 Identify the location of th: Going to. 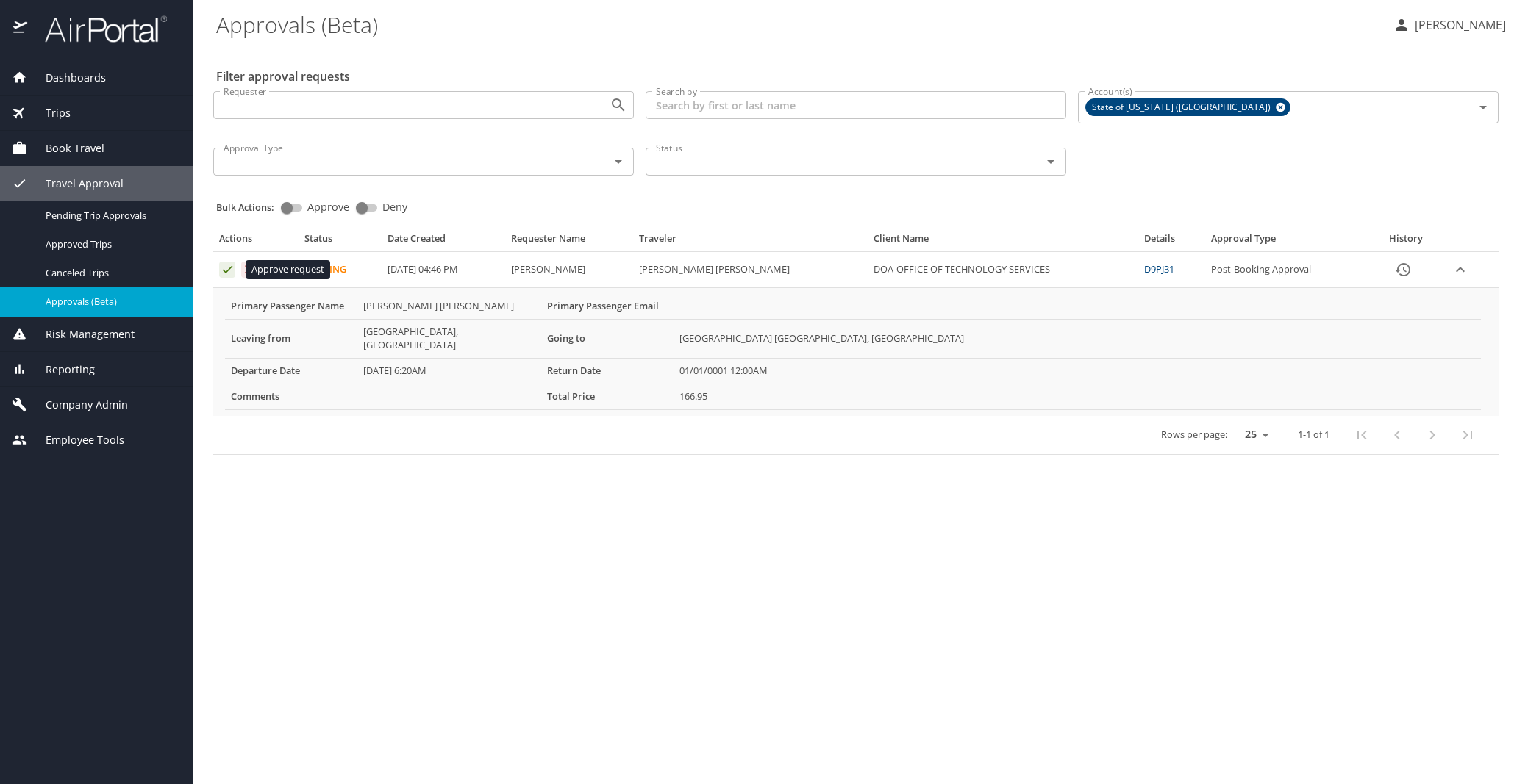
(607, 338).